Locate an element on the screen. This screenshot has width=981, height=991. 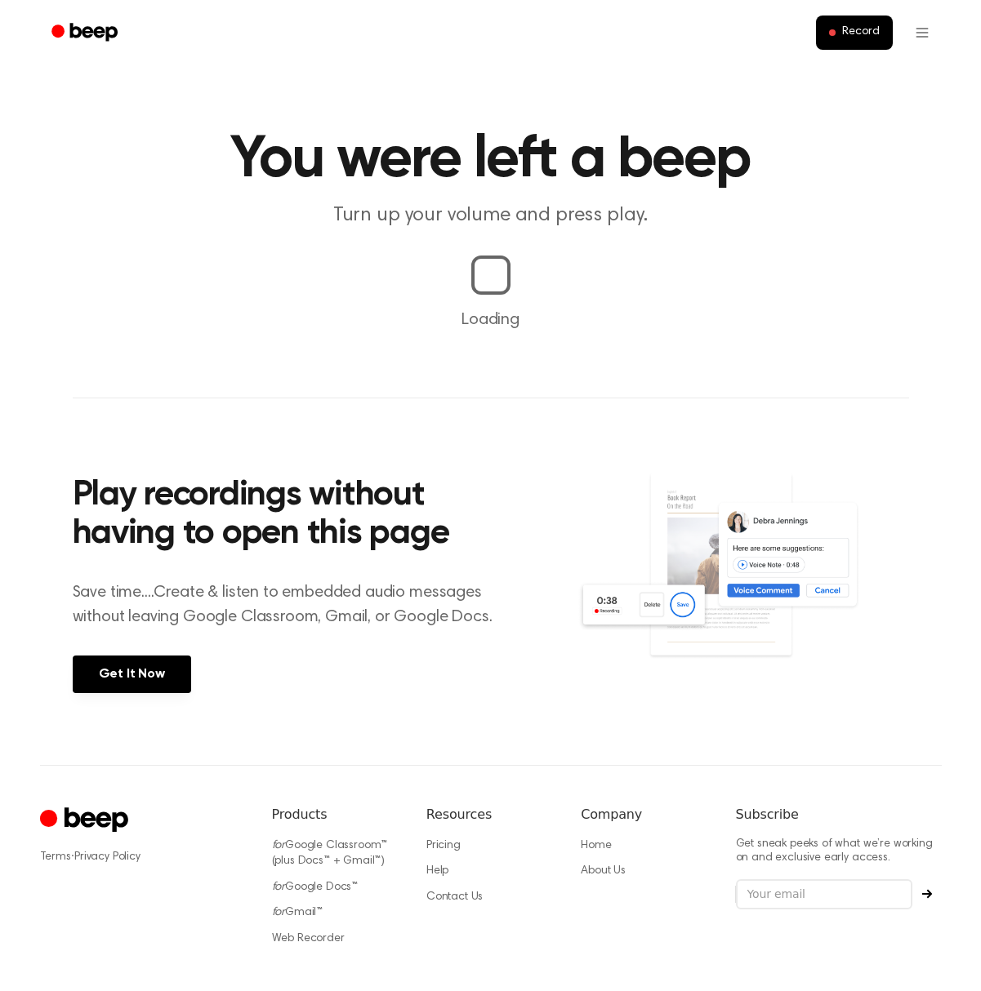
a: Privacy Policy is located at coordinates (107, 857).